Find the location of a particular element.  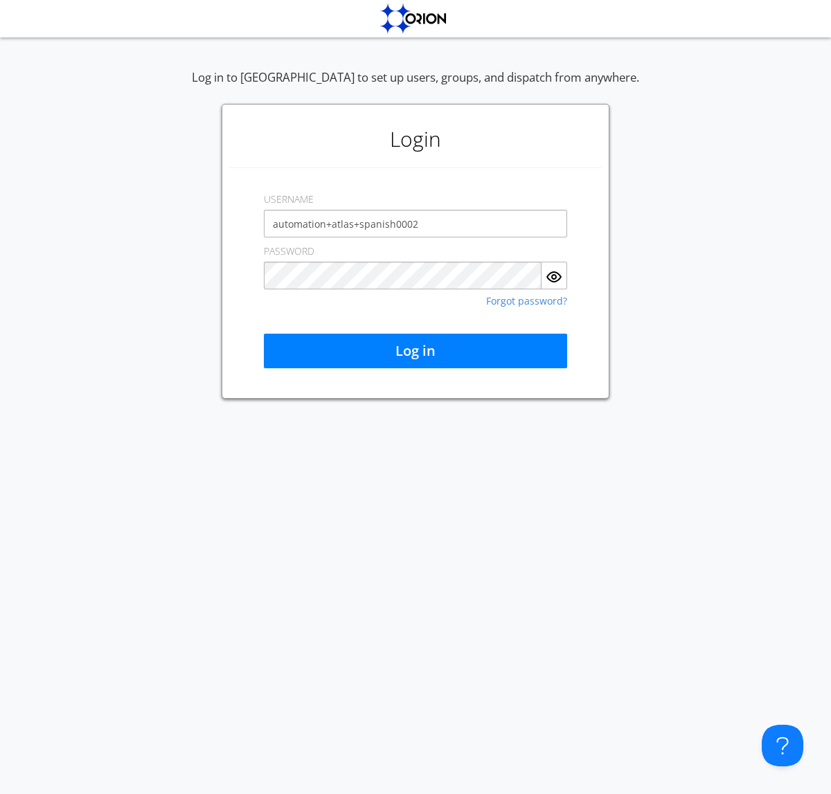

a: Forgot password? is located at coordinates (526, 301).